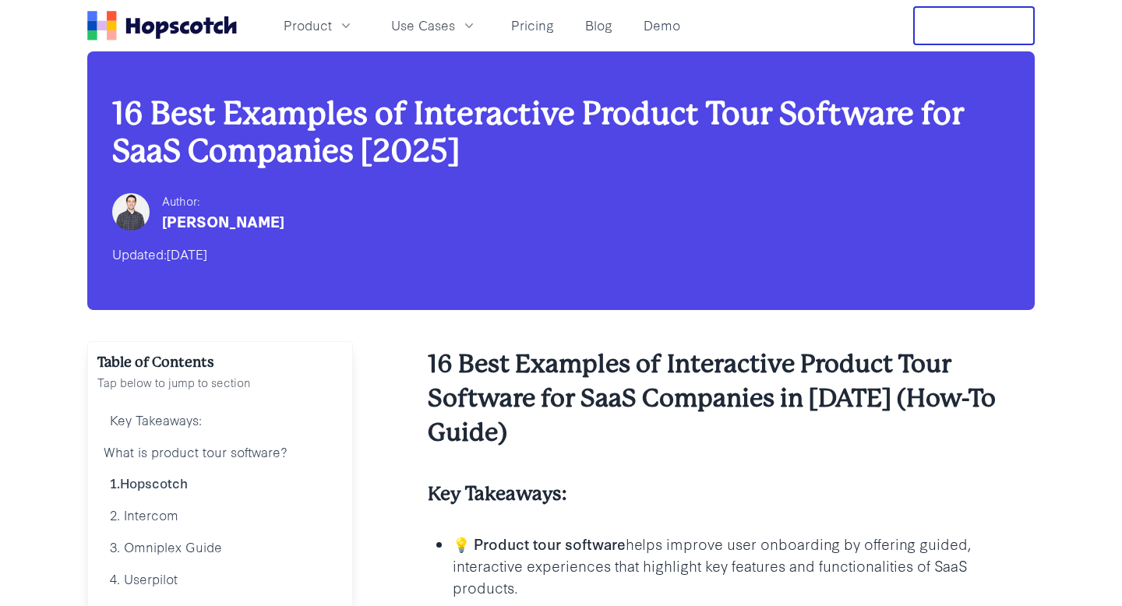 The height and width of the screenshot is (606, 1122). I want to click on b: 1., so click(115, 482).